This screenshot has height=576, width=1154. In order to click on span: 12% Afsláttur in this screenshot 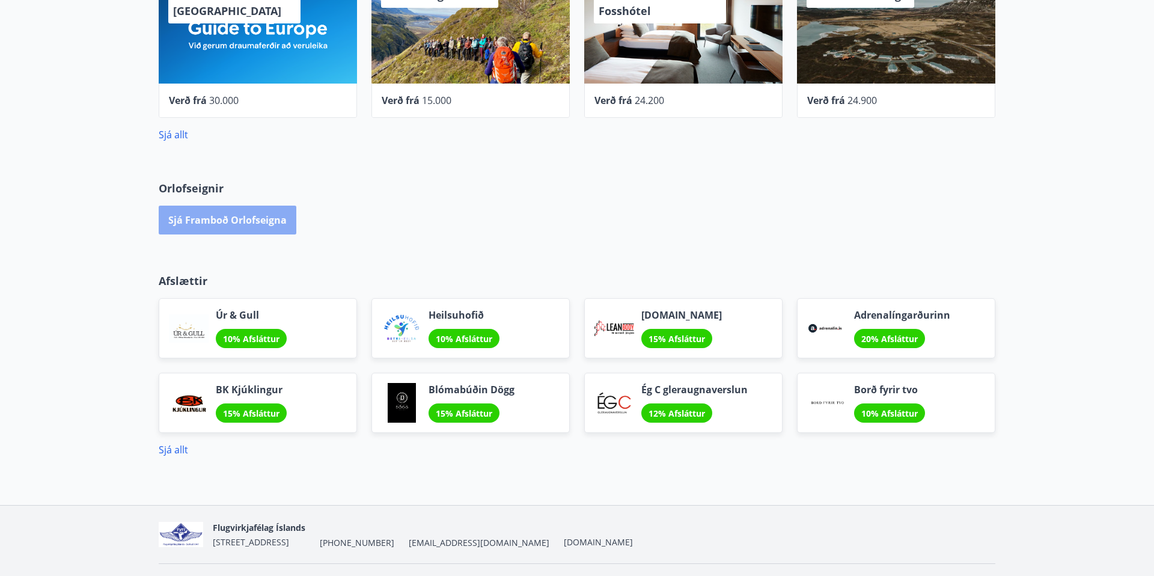, I will do `click(677, 413)`.